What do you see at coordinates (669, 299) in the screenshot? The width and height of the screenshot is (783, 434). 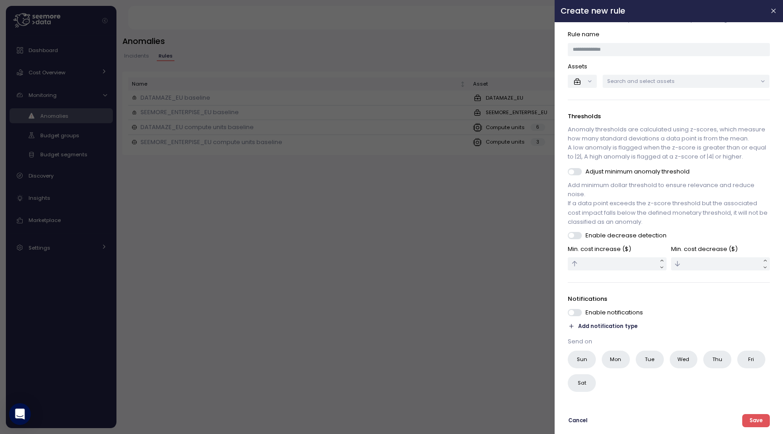 I see `p: Notifications` at bounding box center [669, 299].